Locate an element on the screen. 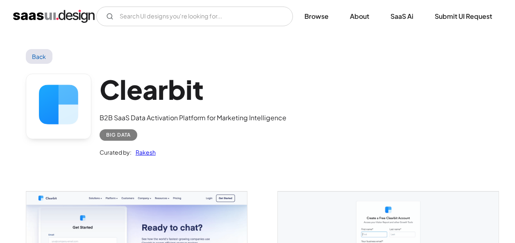 This screenshot has height=243, width=515. a: Back is located at coordinates (39, 57).